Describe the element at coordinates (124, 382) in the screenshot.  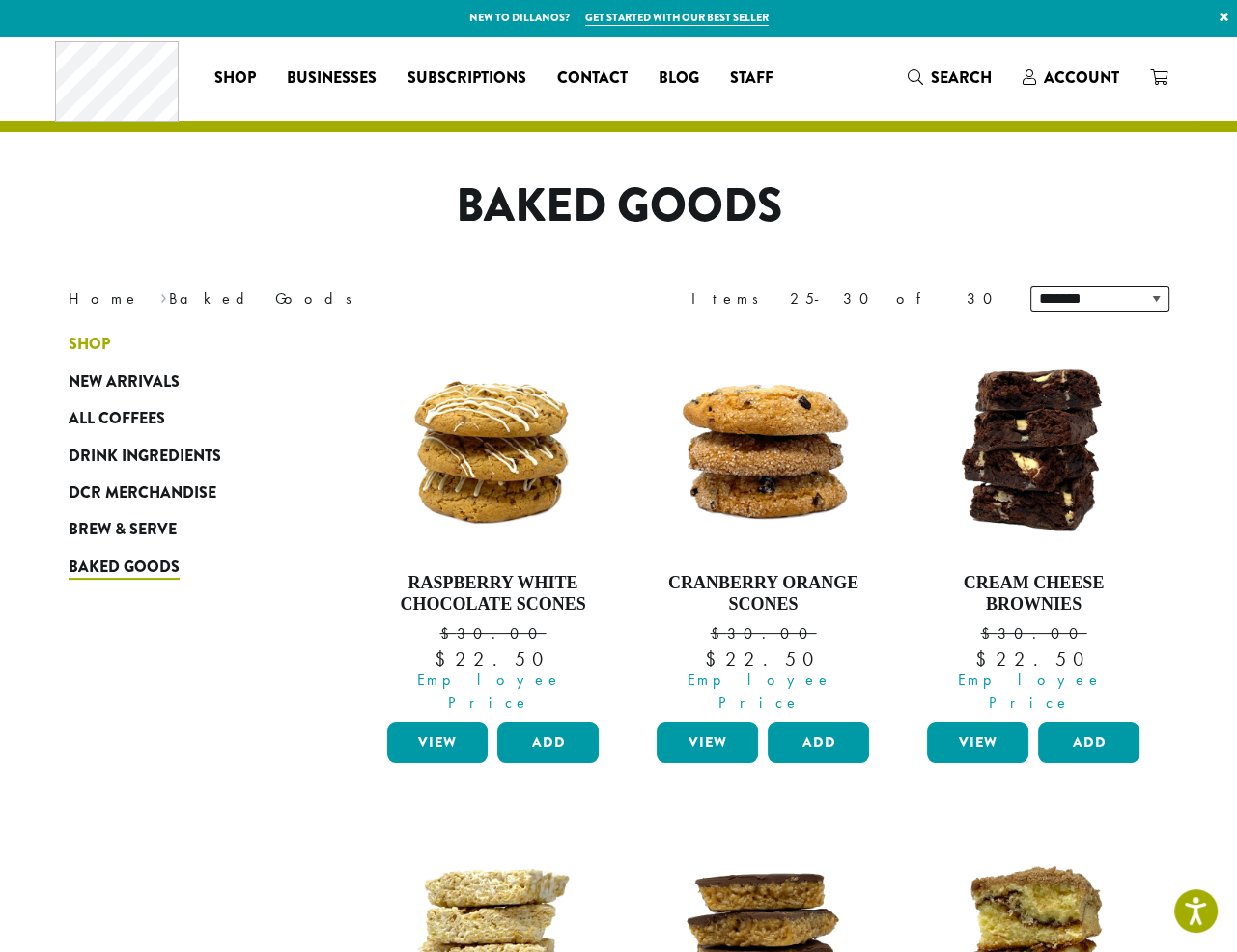
I see `span: New Arrivals` at that location.